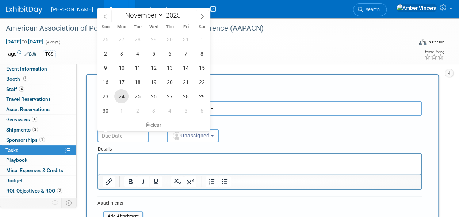 The width and height of the screenshot is (459, 217). What do you see at coordinates (137, 39) in the screenshot?
I see `span: October 28, 2025` at bounding box center [137, 39].